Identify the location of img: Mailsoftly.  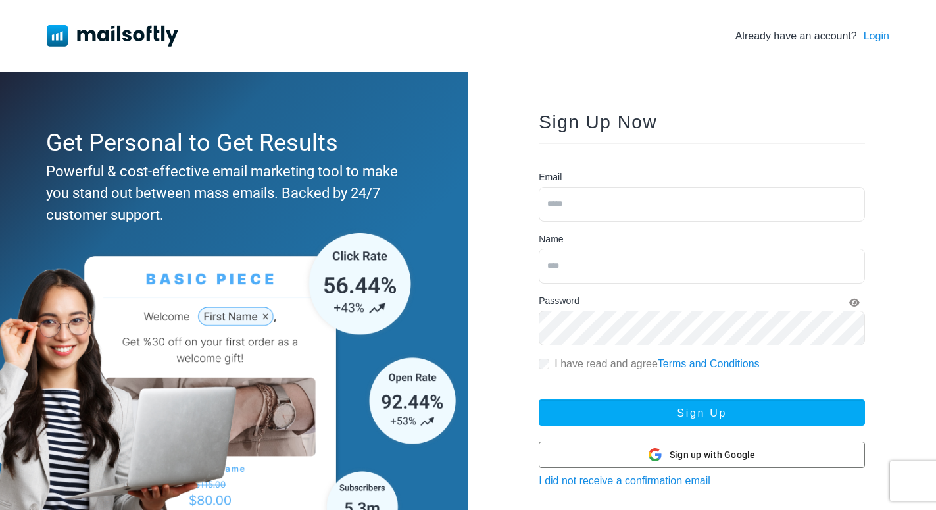
(112, 36).